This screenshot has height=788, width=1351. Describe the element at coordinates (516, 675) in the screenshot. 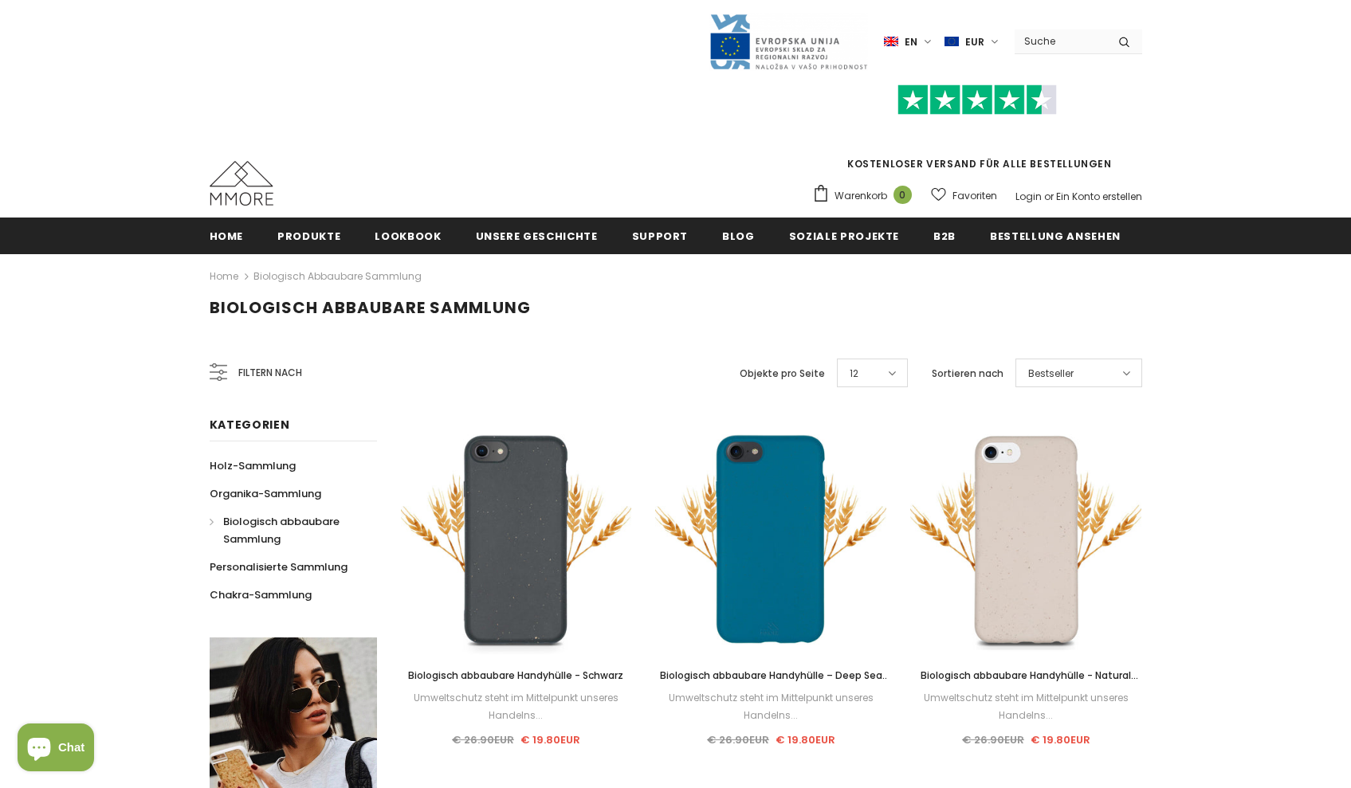

I see `span: Biologisch abbaubare Handyhülle - Schwarz` at that location.